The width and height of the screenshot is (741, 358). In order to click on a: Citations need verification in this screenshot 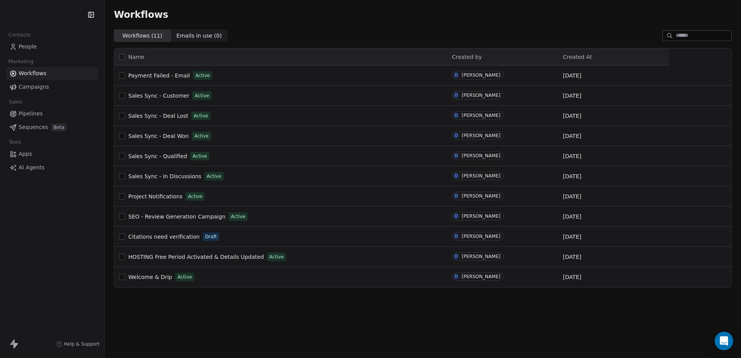, I will do `click(164, 237)`.